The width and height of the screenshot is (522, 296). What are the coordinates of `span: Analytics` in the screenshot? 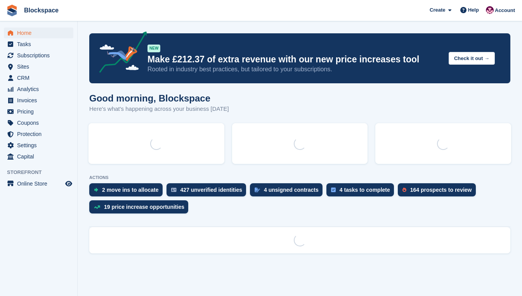 It's located at (40, 89).